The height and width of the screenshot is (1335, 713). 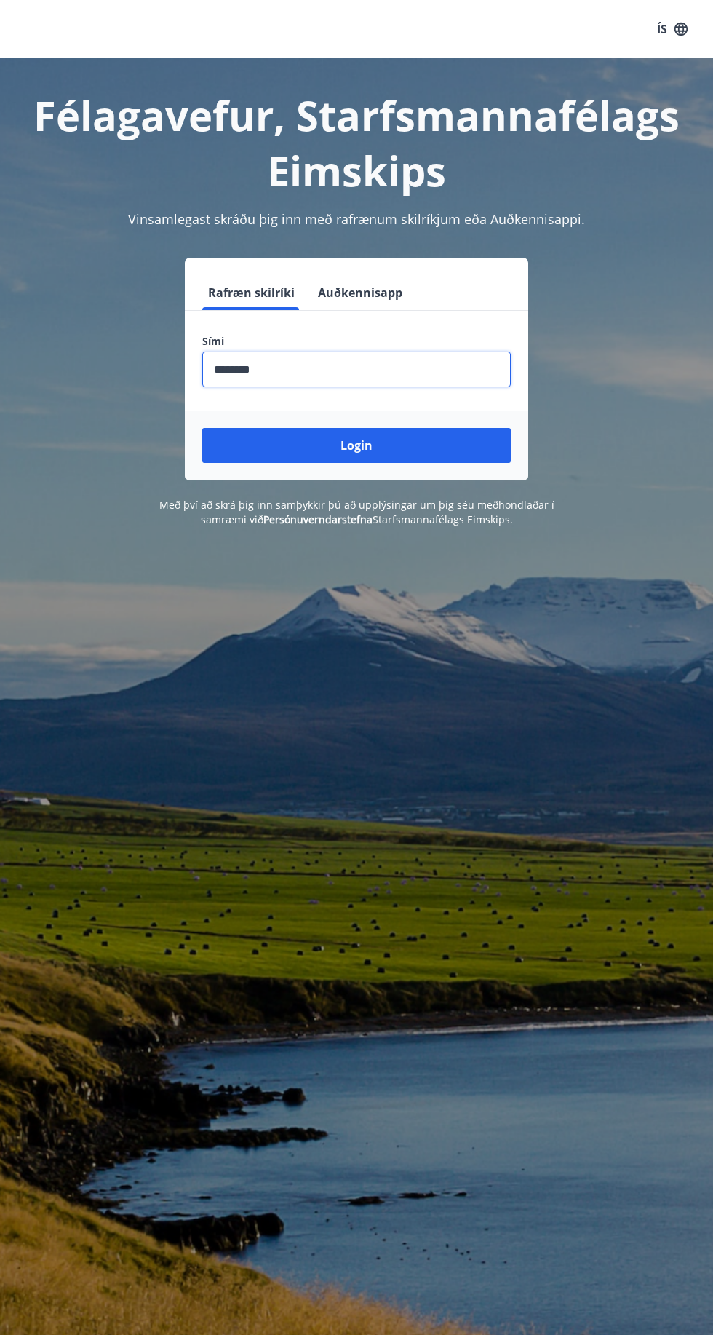 I want to click on span: Vinsamlegast skráðu þig inn með rafrænum skilríkjum eða Auðkennisappi., so click(x=357, y=219).